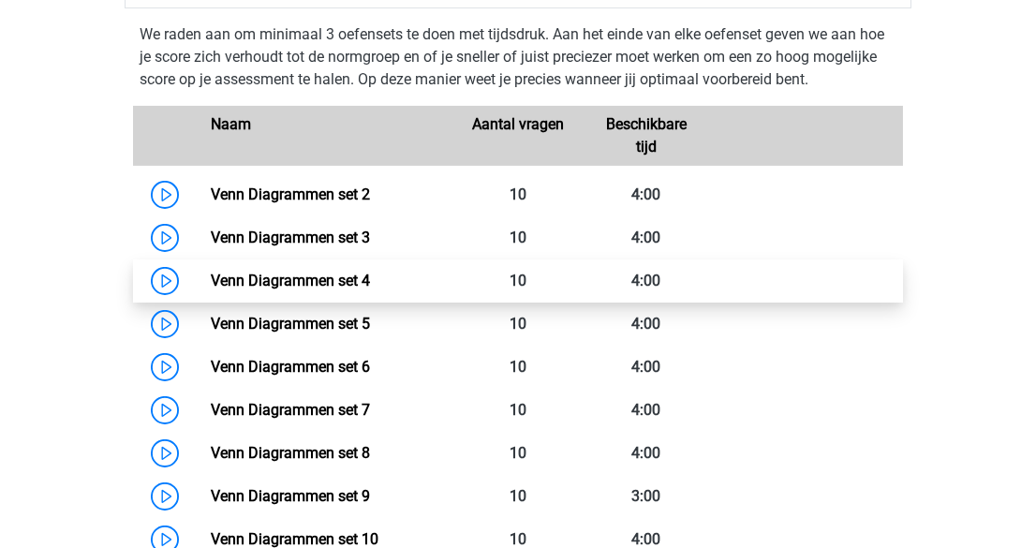 This screenshot has width=1036, height=548. What do you see at coordinates (290, 452) in the screenshot?
I see `a: Venn Diagrammen set 8` at bounding box center [290, 452].